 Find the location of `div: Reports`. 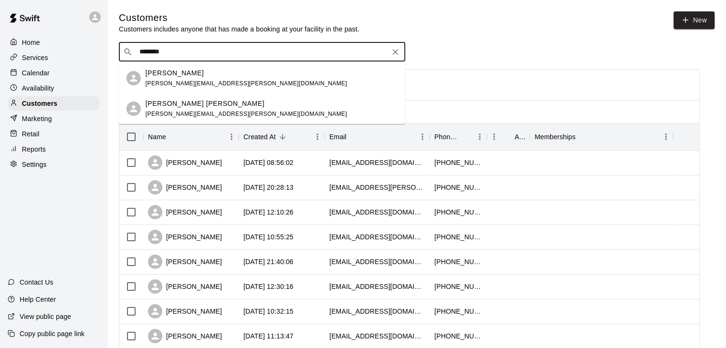

div: Reports is located at coordinates (53, 149).